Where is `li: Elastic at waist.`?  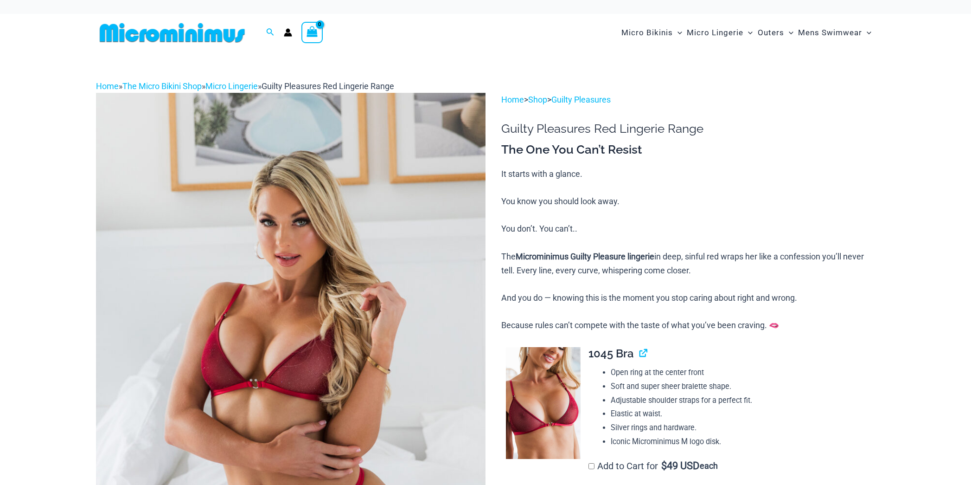 li: Elastic at waist. is located at coordinates (743, 414).